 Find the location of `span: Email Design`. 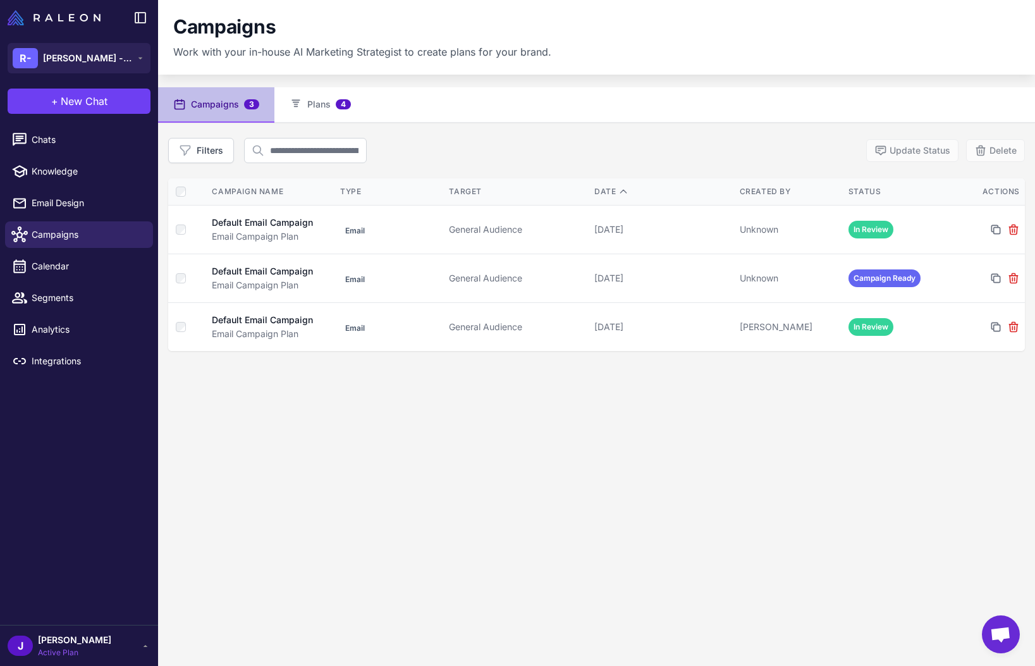

span: Email Design is located at coordinates (87, 203).